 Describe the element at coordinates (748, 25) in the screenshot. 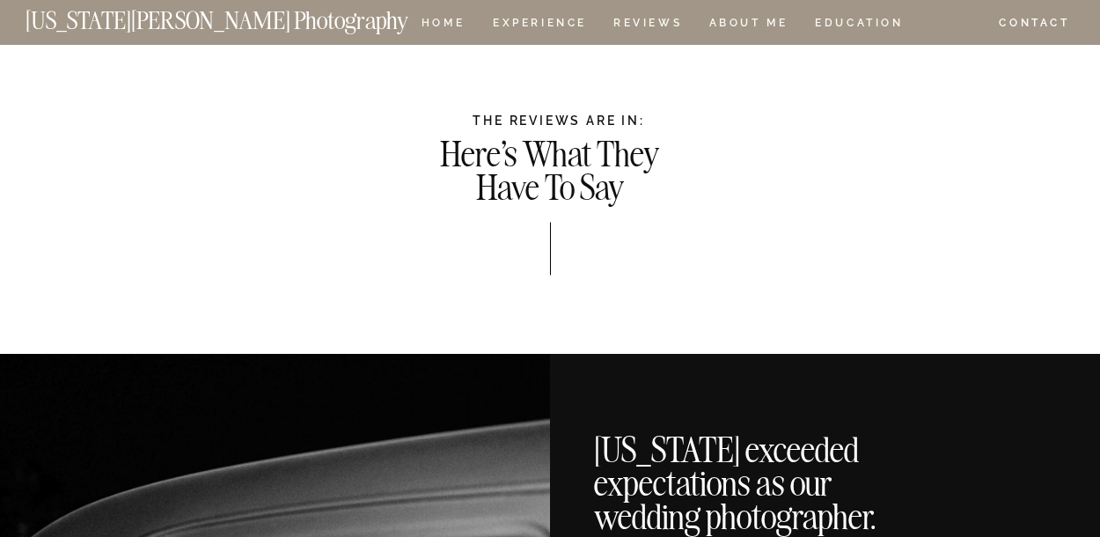

I see `nav: ABOUT ME` at that location.